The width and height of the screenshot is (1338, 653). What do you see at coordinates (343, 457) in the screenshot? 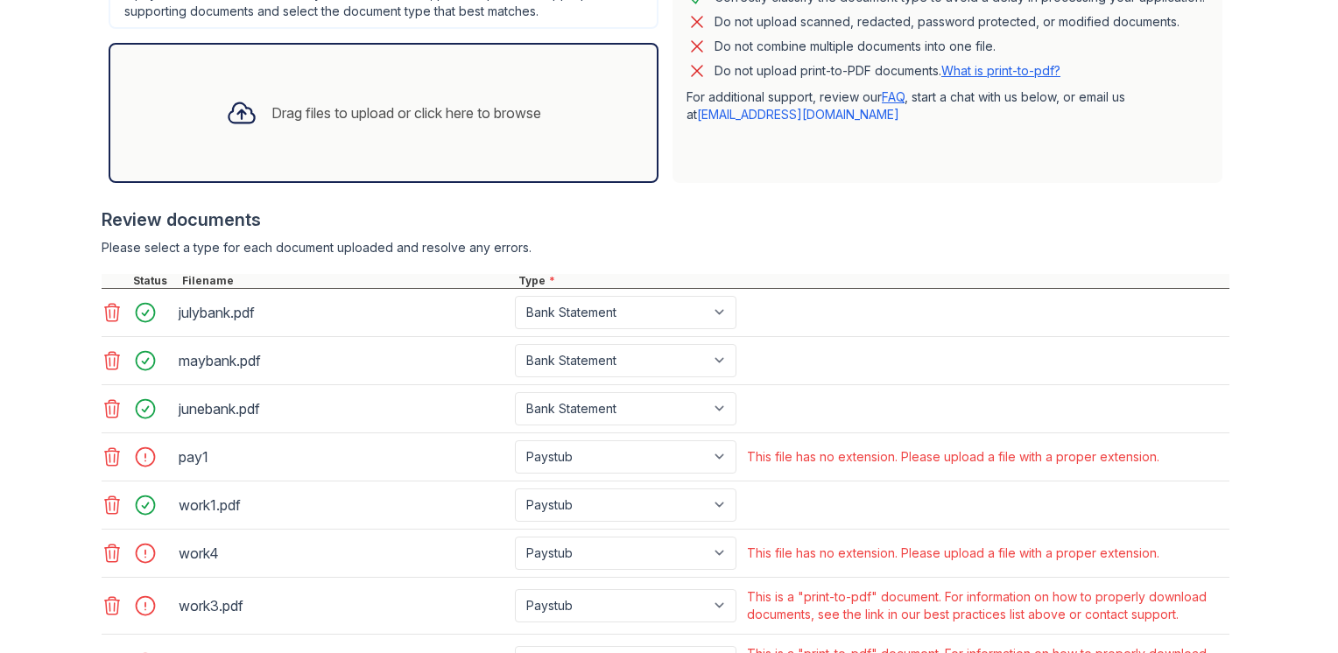
I see `div: pay1` at bounding box center [343, 457].